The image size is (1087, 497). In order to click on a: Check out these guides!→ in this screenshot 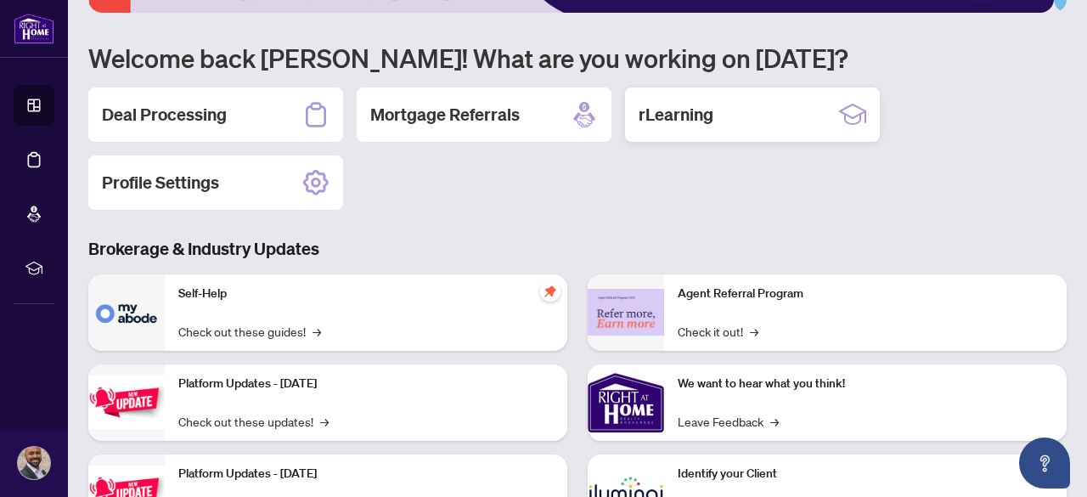, I will do `click(250, 331)`.